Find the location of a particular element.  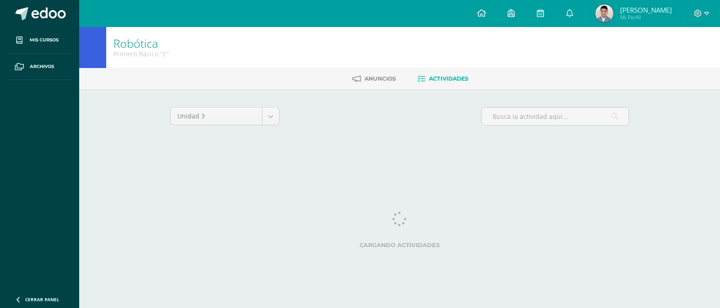

a: Anuncios is located at coordinates (374, 79).